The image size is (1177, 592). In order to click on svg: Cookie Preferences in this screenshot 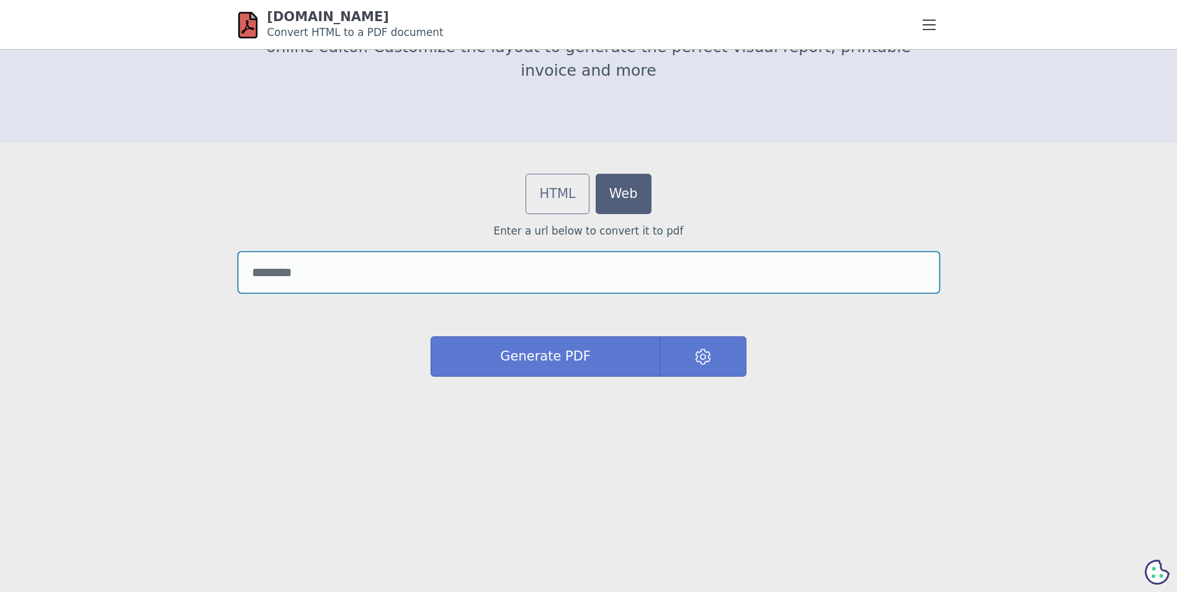, I will do `click(1157, 572)`.